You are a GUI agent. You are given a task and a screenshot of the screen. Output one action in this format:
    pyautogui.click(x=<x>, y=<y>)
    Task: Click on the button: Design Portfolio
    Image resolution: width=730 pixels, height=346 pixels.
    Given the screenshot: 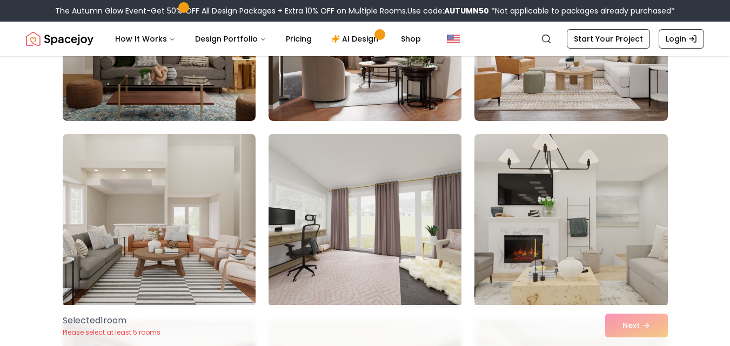 What is the action you would take?
    pyautogui.click(x=231, y=39)
    